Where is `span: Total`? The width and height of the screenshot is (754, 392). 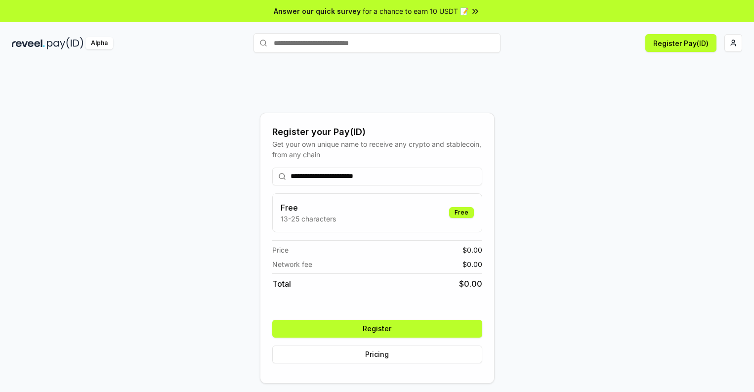
span: Total is located at coordinates (282, 284).